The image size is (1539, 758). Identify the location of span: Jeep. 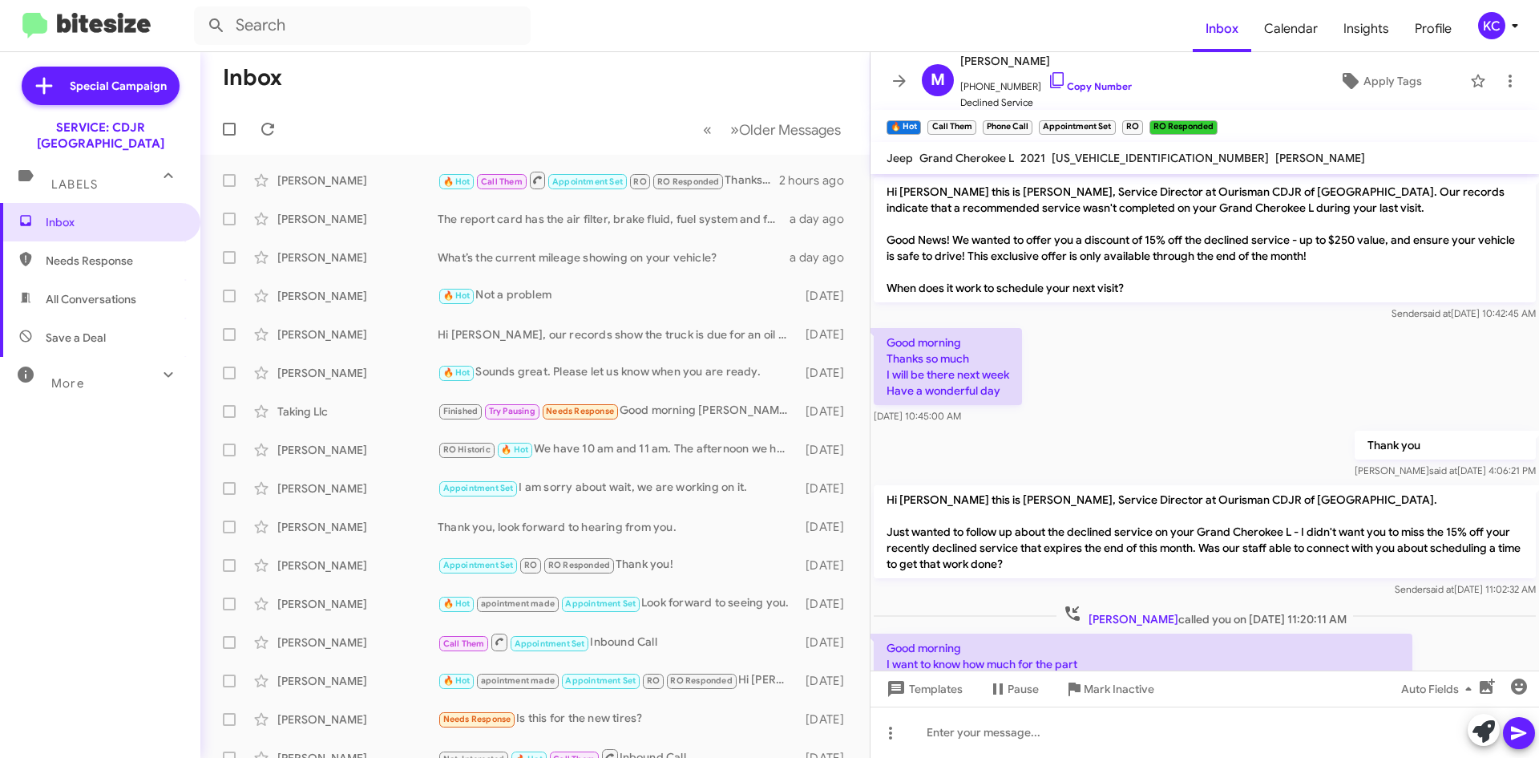
(900, 158).